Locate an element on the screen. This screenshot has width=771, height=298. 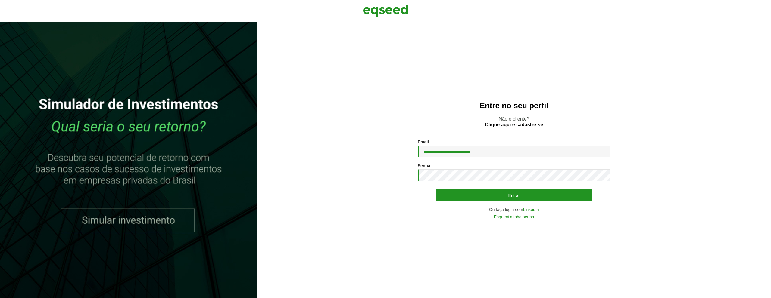
div: Ou faça login com is located at coordinates (514, 210).